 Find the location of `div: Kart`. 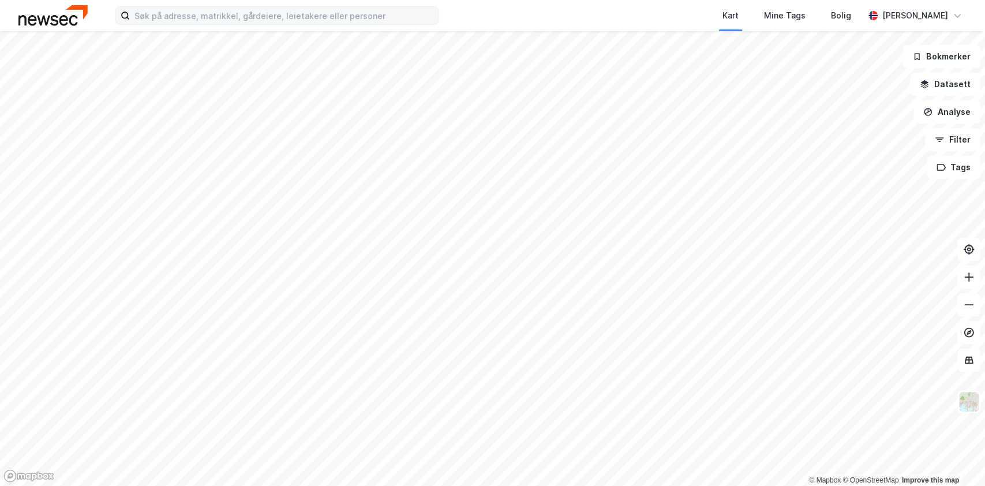

div: Kart is located at coordinates (731, 16).